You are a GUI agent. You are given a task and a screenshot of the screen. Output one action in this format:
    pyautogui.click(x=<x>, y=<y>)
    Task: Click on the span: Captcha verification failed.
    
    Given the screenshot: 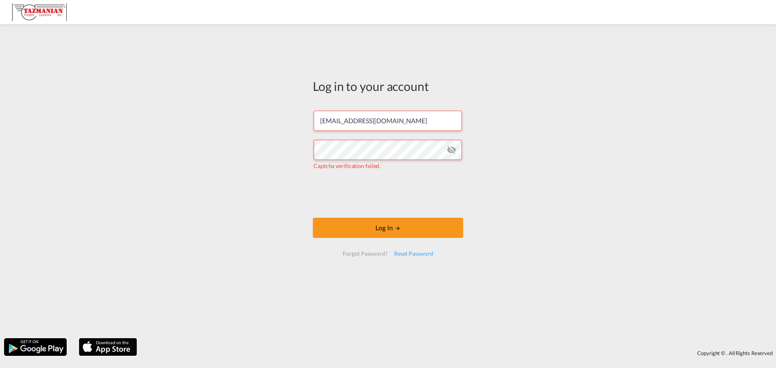 What is the action you would take?
    pyautogui.click(x=347, y=166)
    